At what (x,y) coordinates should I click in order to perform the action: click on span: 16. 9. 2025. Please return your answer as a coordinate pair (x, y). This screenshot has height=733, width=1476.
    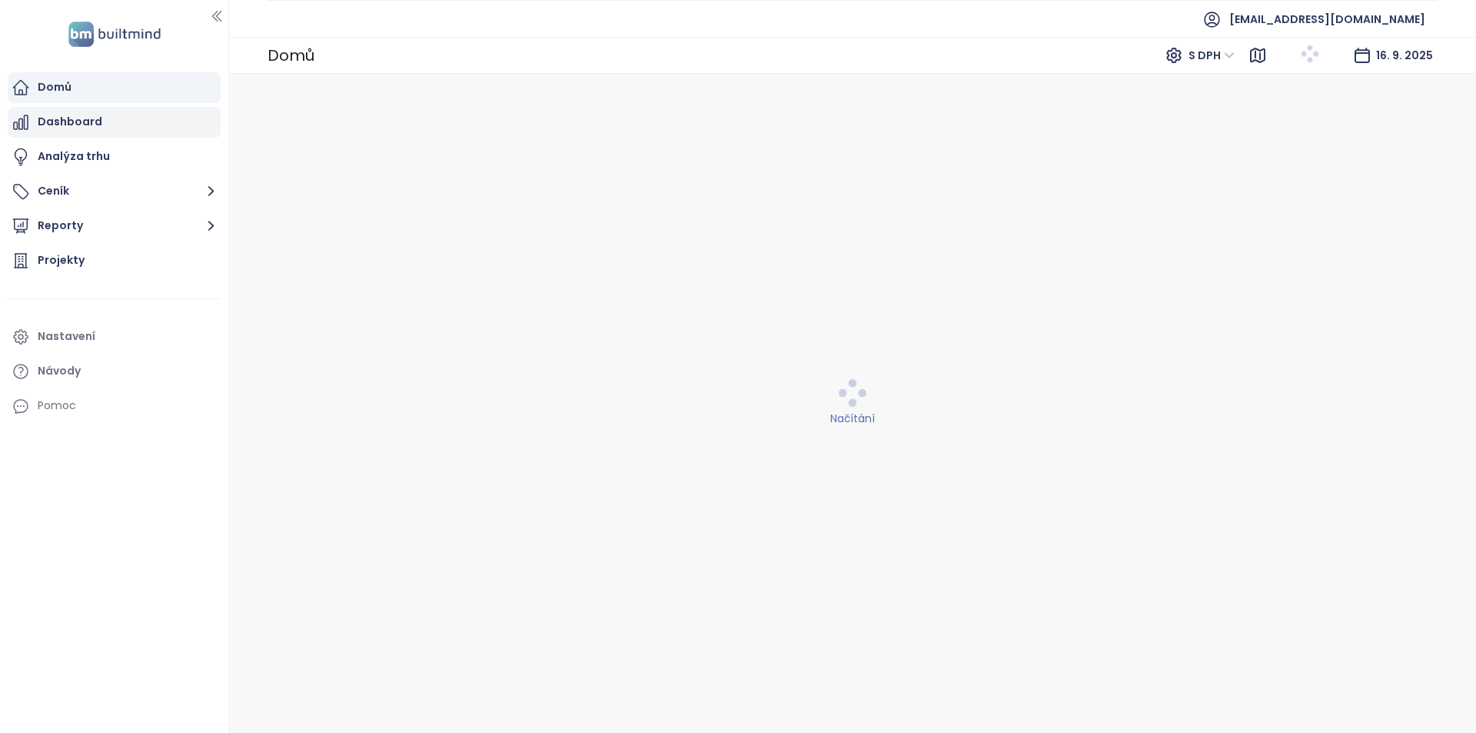
    Looking at the image, I should click on (1405, 55).